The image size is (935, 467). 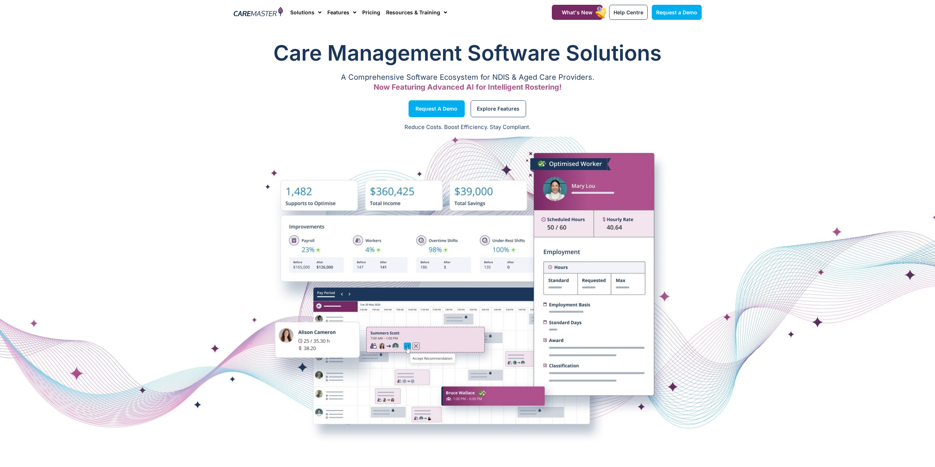 I want to click on h1: Care Management Software Solutions, so click(x=468, y=53).